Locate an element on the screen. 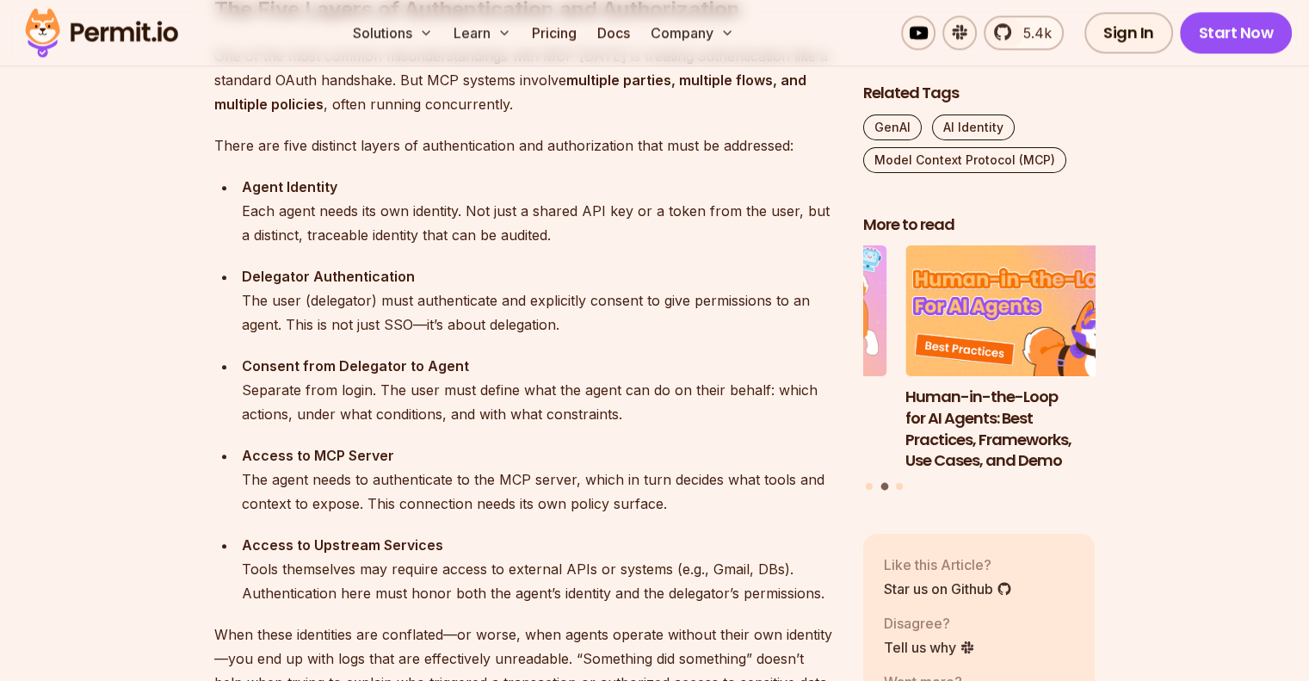  button: Company is located at coordinates (692, 33).